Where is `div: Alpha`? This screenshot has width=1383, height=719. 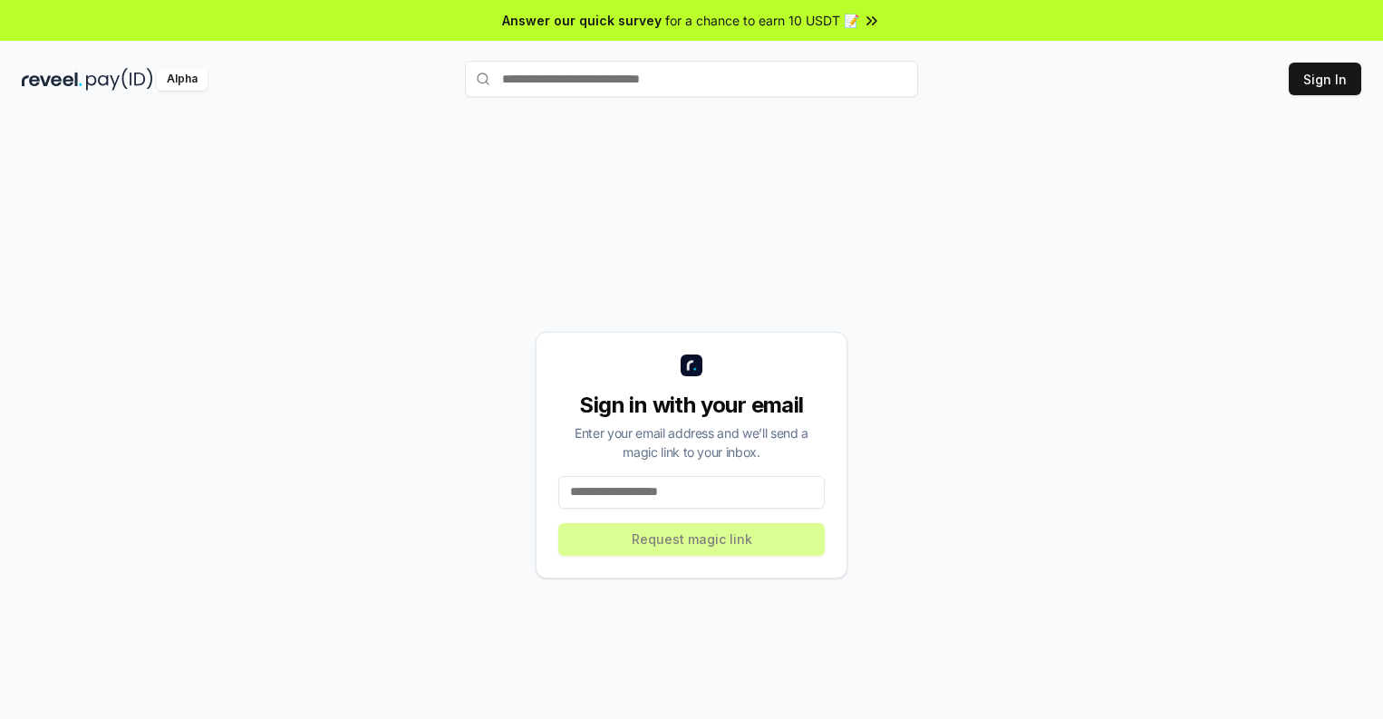
div: Alpha is located at coordinates (182, 79).